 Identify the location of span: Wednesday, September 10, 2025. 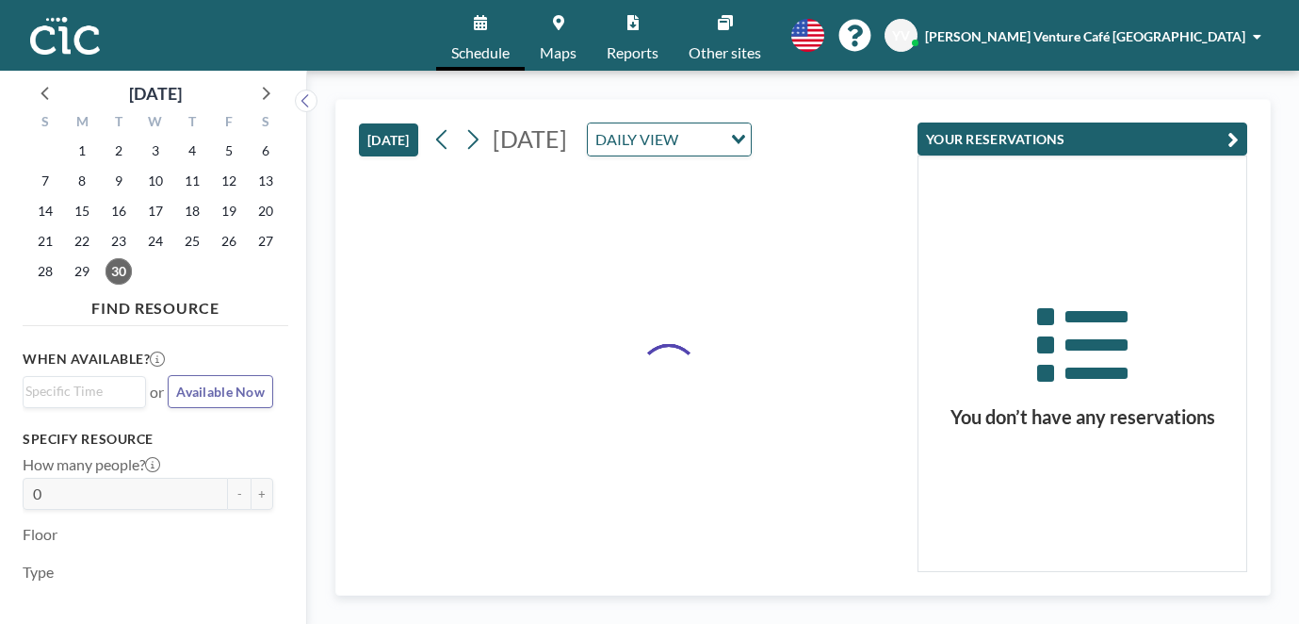
(155, 181).